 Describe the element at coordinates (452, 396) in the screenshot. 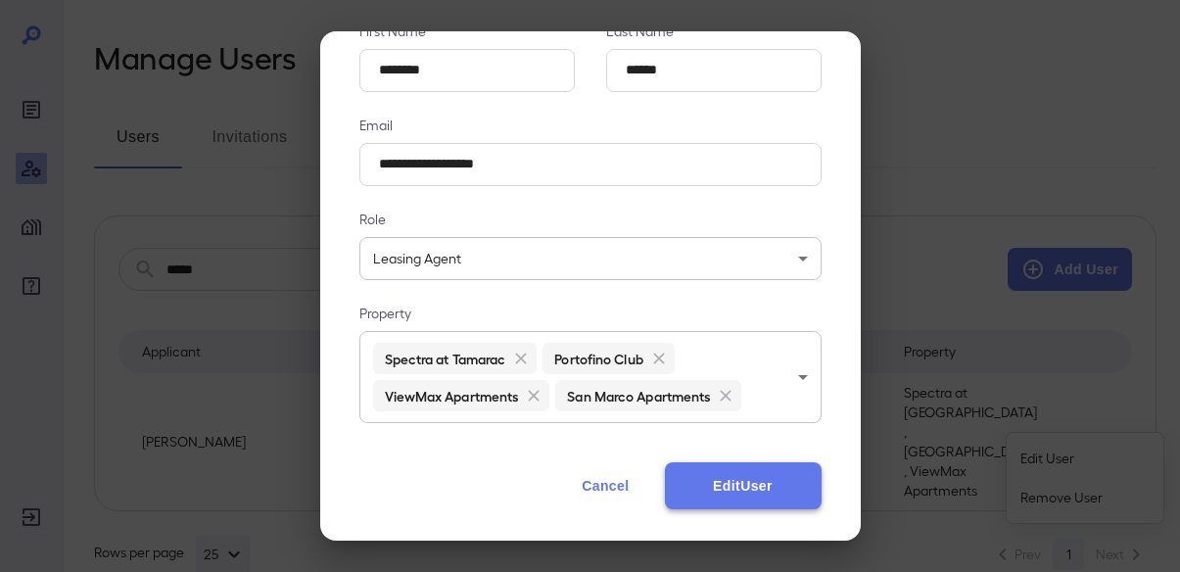

I see `h6: ViewMax Apartments` at that location.